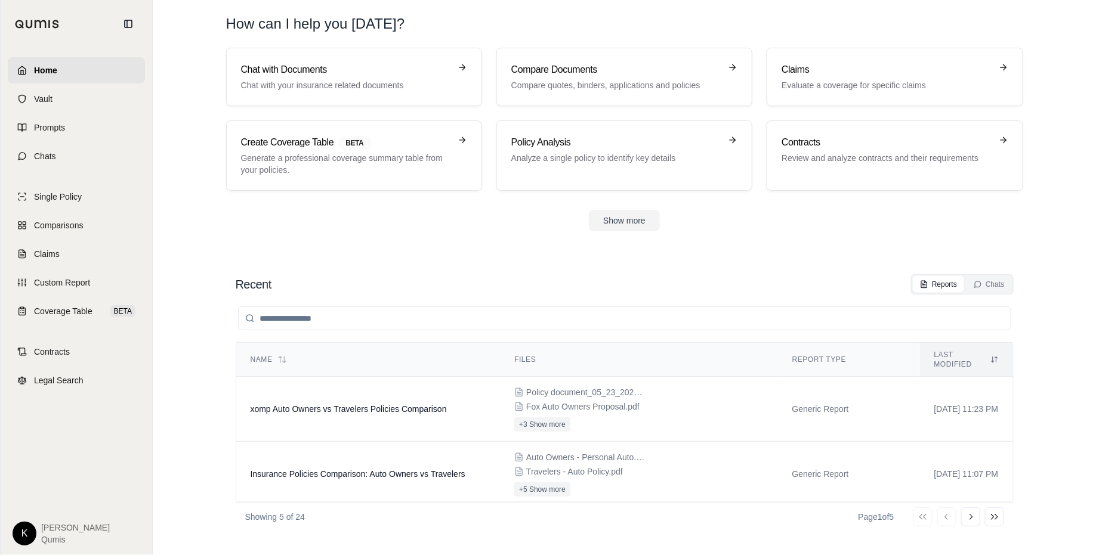 The width and height of the screenshot is (1096, 555). Describe the element at coordinates (76, 99) in the screenshot. I see `a: Vault` at that location.